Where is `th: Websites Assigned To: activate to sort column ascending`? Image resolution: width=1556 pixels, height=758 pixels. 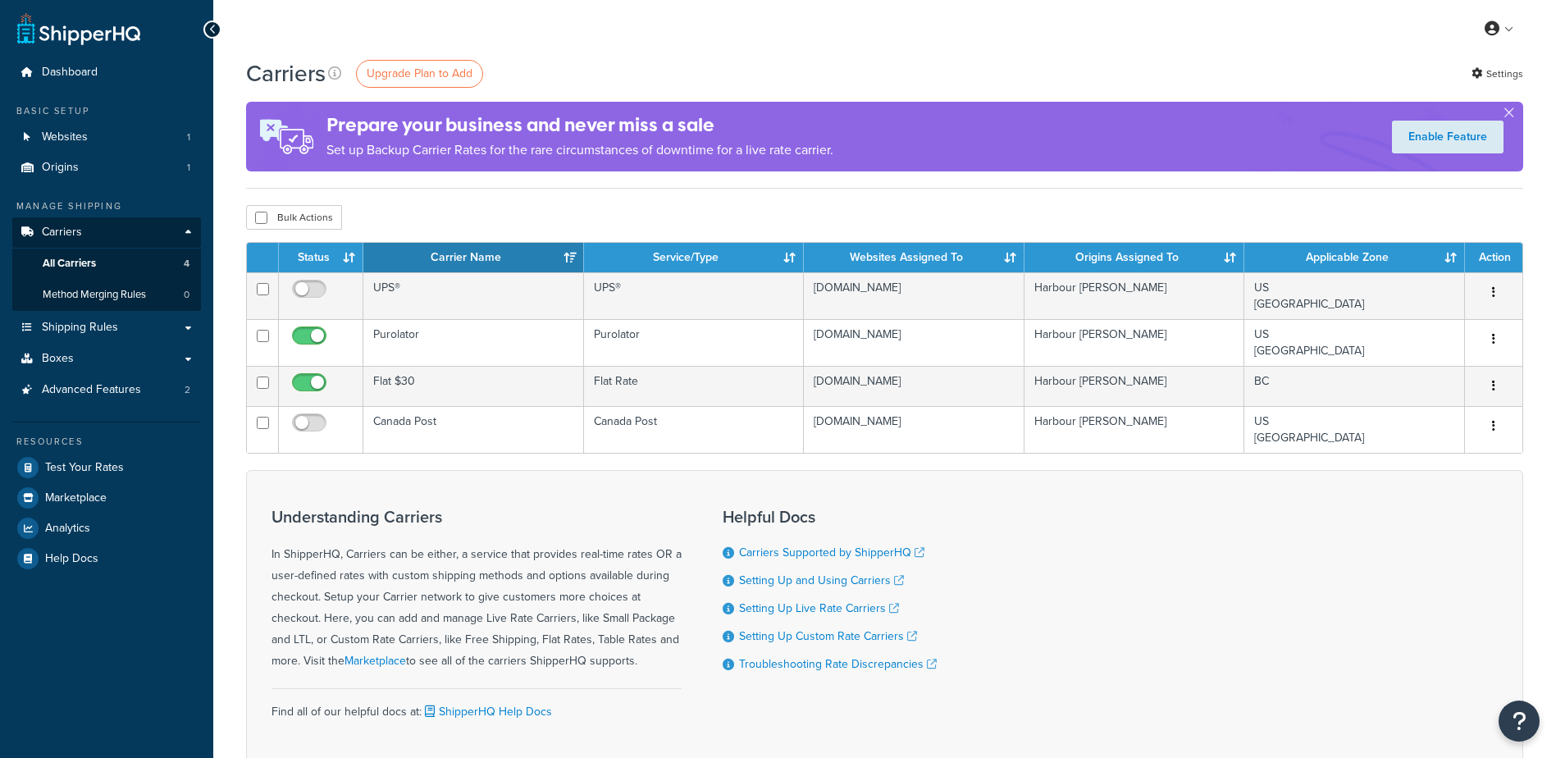
th: Websites Assigned To: activate to sort column ascending is located at coordinates (914, 257).